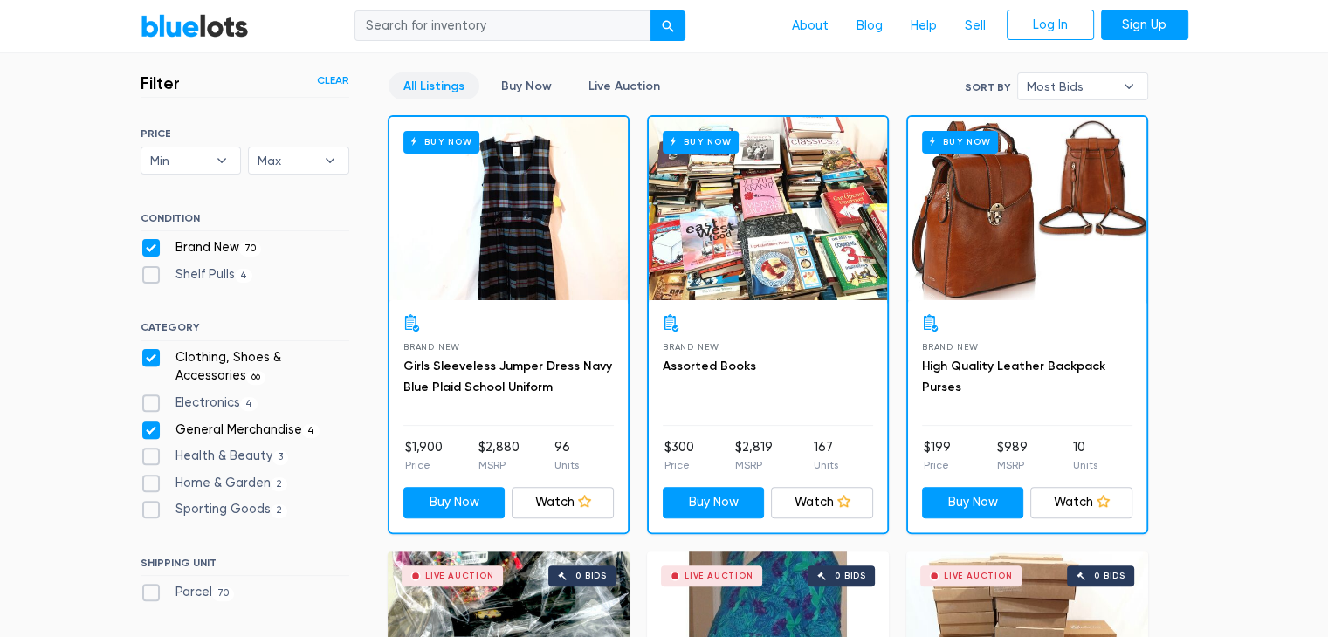 The image size is (1328, 637). Describe the element at coordinates (810, 26) in the screenshot. I see `a: About` at that location.